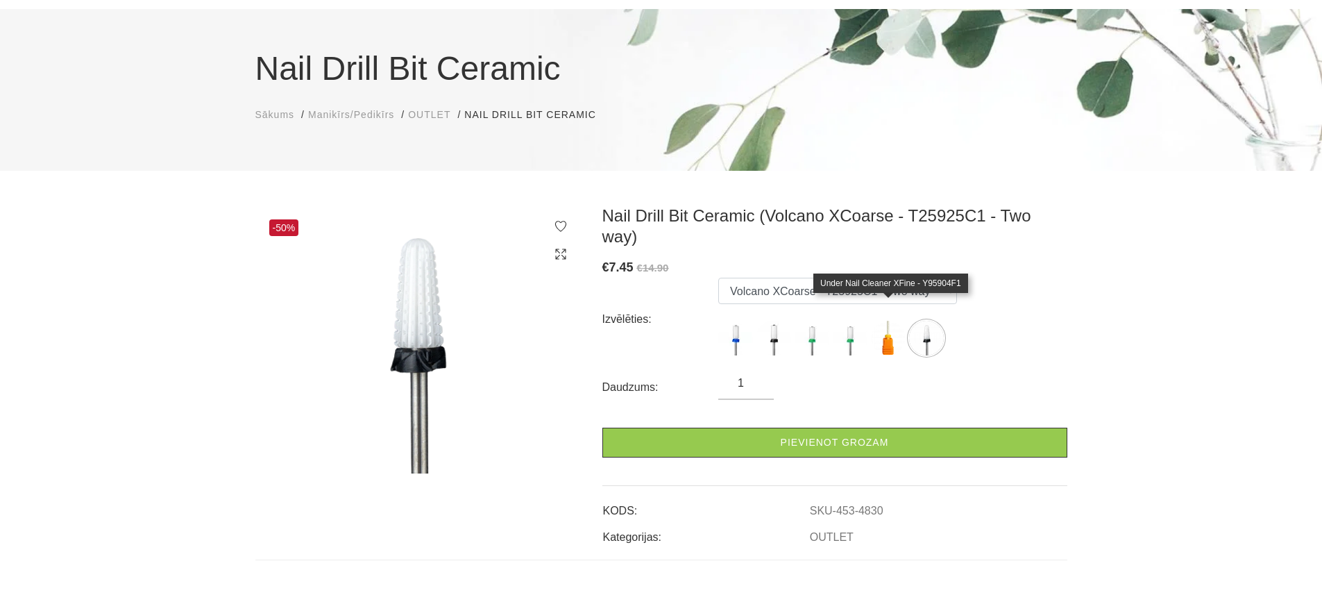  What do you see at coordinates (653, 267) in the screenshot?
I see `s: €14.90` at bounding box center [653, 267].